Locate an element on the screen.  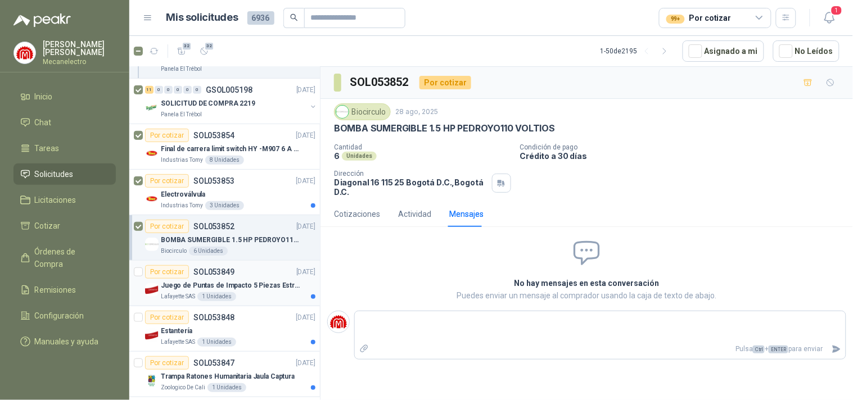
p: Puedes enviar un mensaje al comprador usando la caja de texto de abajo. is located at coordinates (587, 296).